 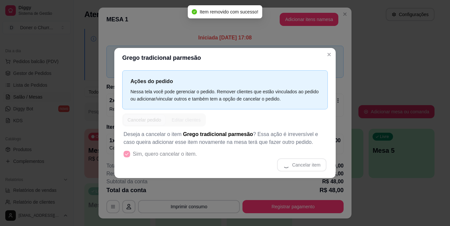 I want to click on span: Grego tradicional parmesão, so click(x=218, y=134).